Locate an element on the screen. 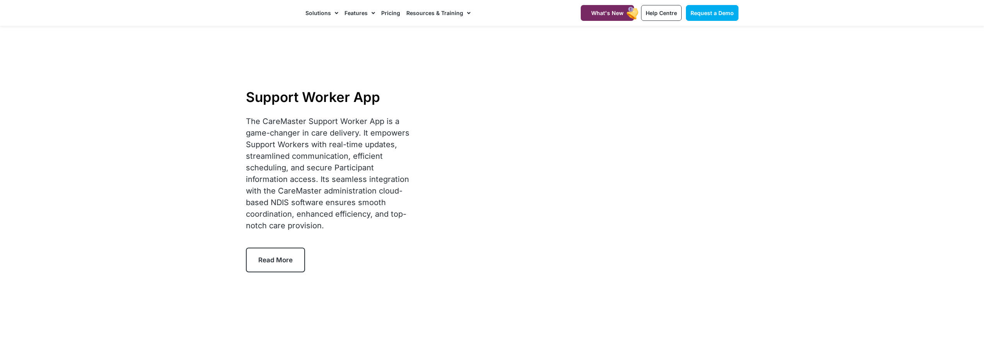  a: Request a Demo is located at coordinates (712, 13).